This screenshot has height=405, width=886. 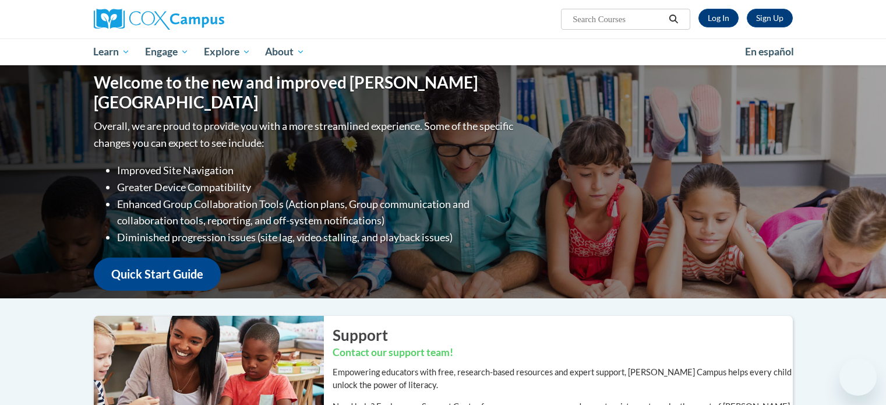 What do you see at coordinates (316, 213) in the screenshot?
I see `li: Enhanced Group Collaboration Tools (Action plans, Group communication and collaboration tools, re...` at bounding box center [316, 213].